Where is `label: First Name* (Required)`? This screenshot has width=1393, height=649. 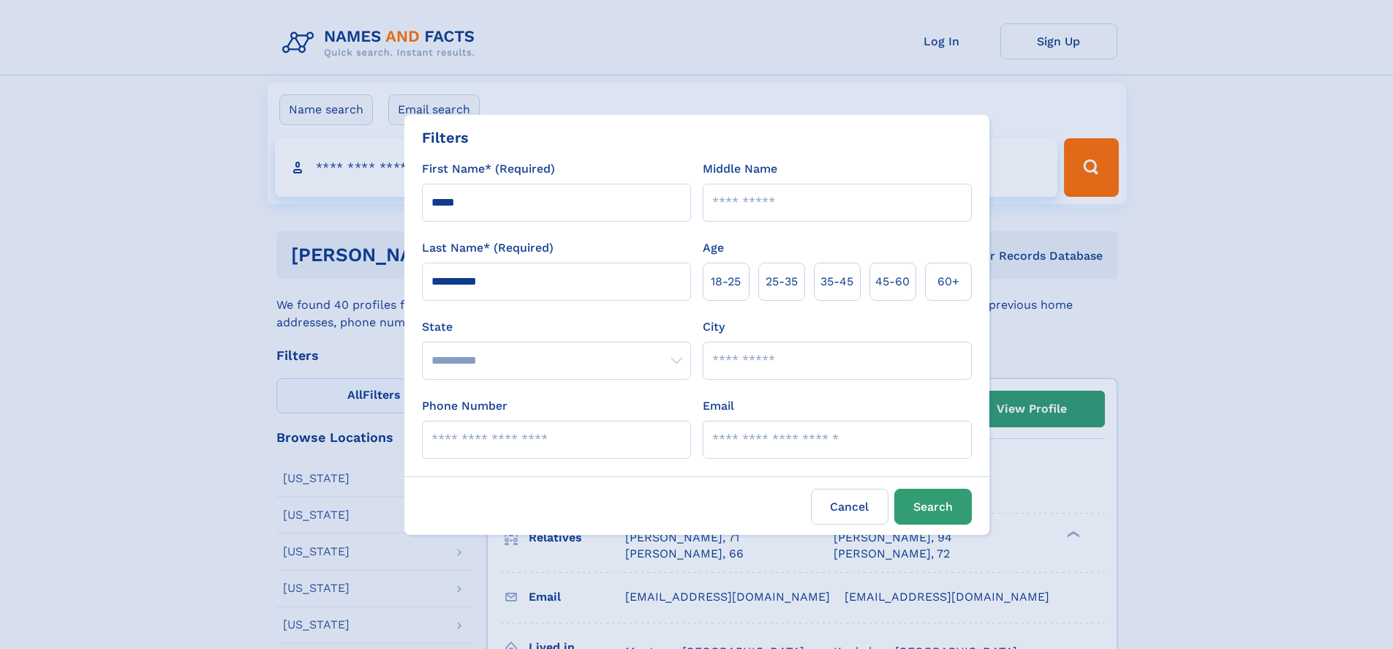
label: First Name* (Required) is located at coordinates (489, 169).